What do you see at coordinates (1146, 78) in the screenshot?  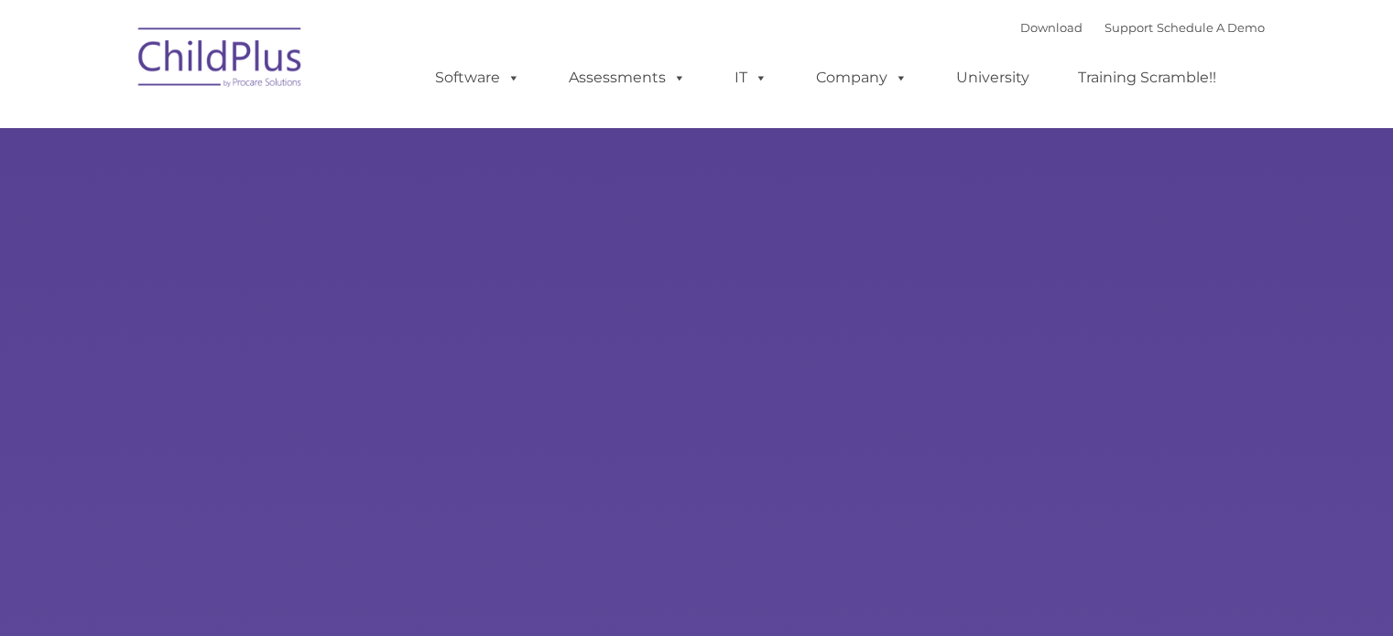 I see `a: Training Scramble!!` at bounding box center [1146, 78].